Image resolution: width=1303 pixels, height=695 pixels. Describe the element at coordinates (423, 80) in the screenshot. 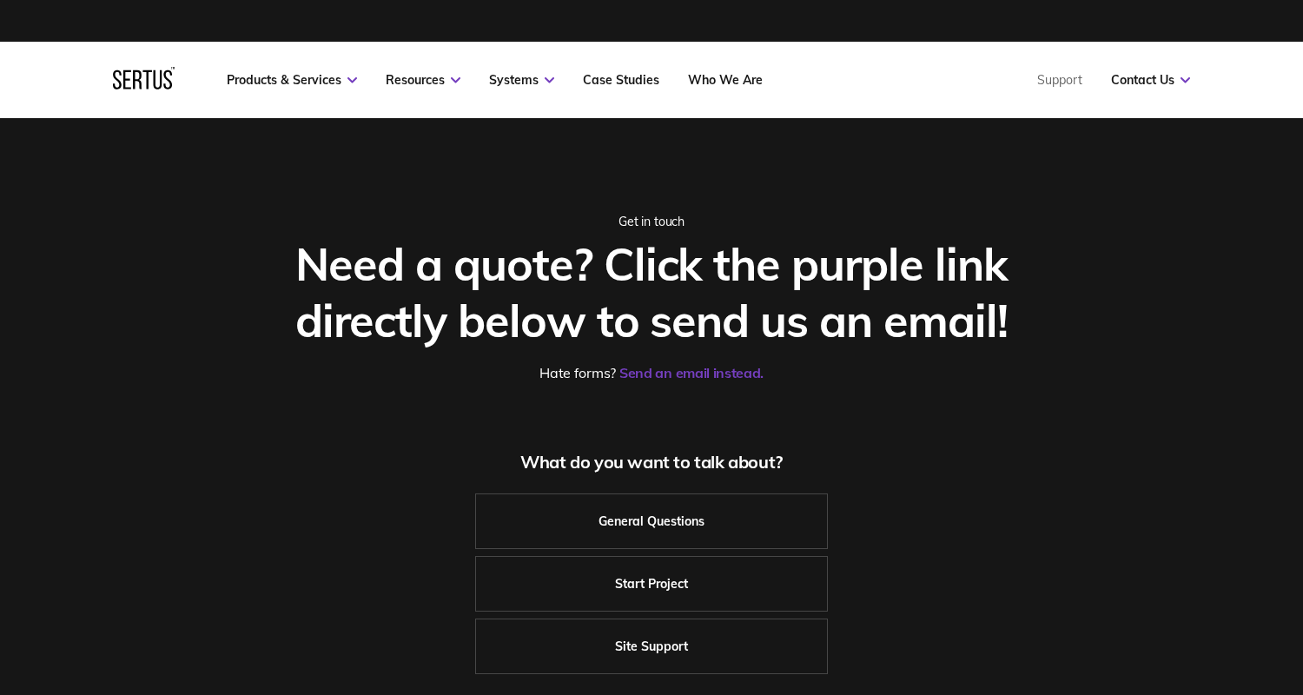

I see `a: Resources` at that location.